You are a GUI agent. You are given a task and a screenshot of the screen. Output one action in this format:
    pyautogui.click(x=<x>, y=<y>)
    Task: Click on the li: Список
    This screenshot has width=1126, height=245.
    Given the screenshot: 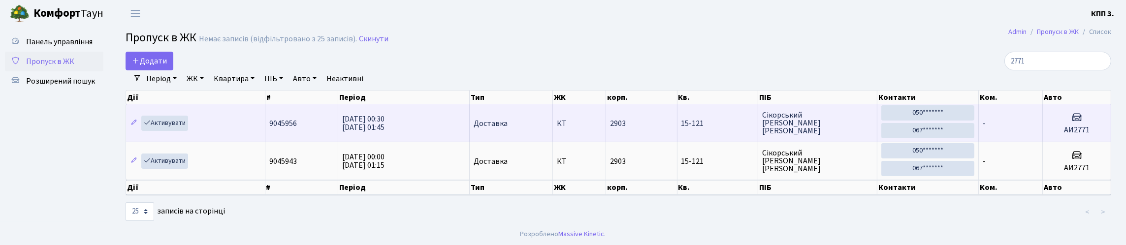 What is the action you would take?
    pyautogui.click(x=1095, y=32)
    